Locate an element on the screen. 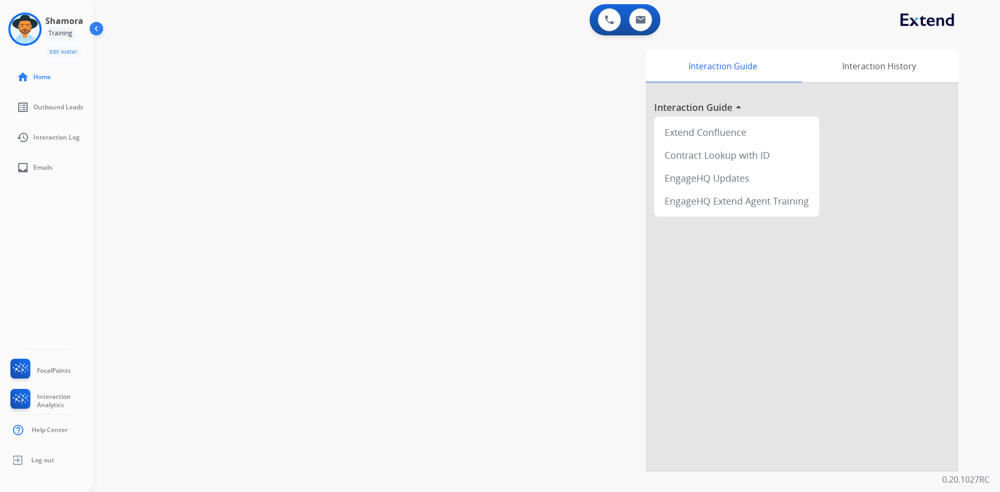  div: Interaction History is located at coordinates (878, 66).